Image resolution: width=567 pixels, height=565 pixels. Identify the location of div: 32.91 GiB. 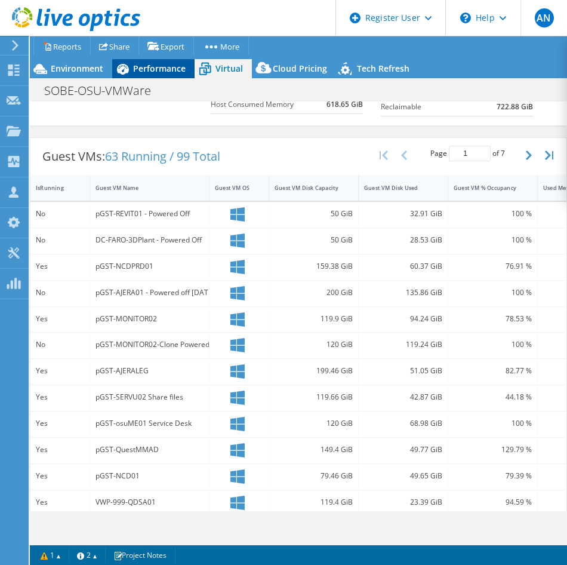
(403, 214).